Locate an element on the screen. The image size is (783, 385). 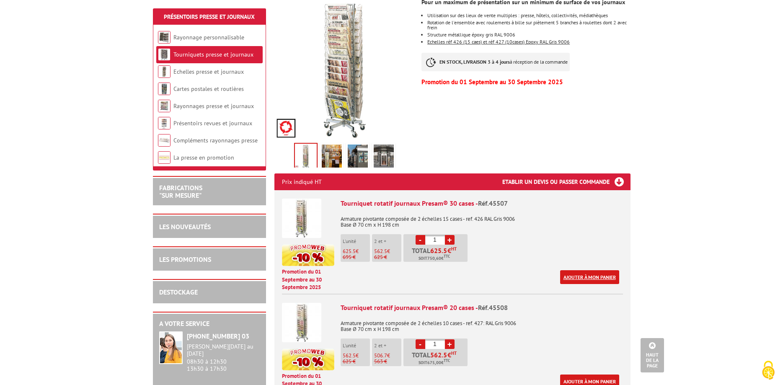
p: Prix indiqué HT is located at coordinates (302, 182).